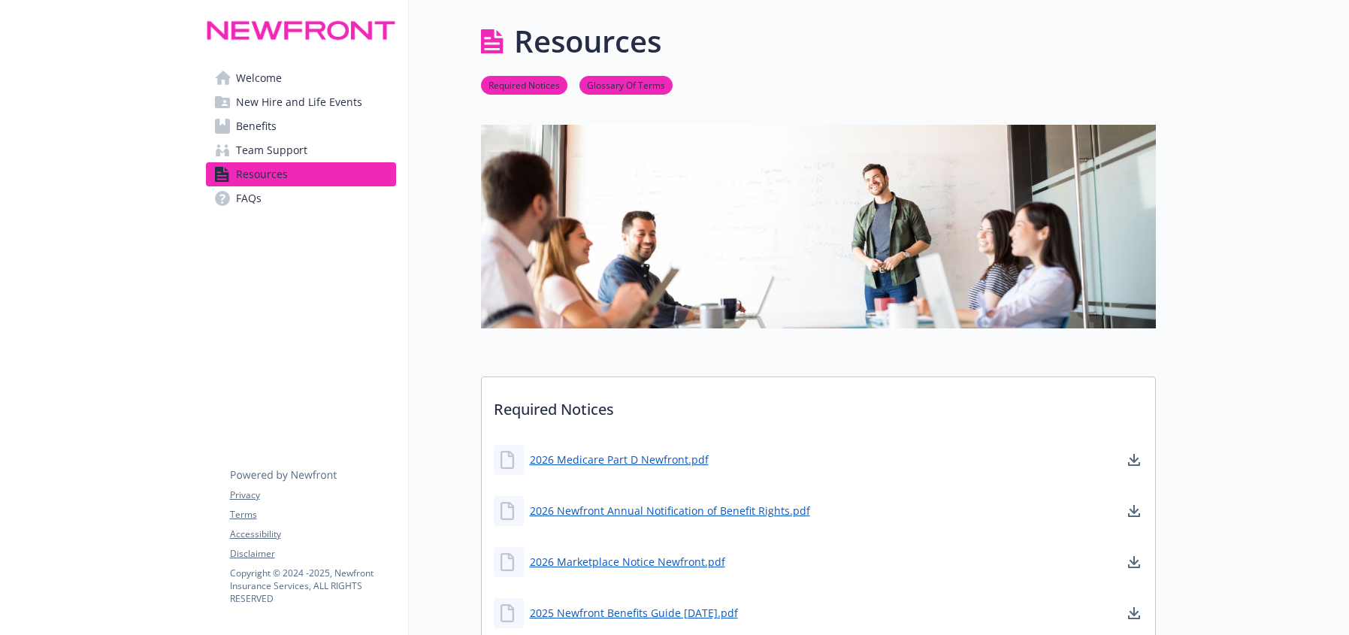 The width and height of the screenshot is (1349, 635). What do you see at coordinates (301, 150) in the screenshot?
I see `a: Team Support` at bounding box center [301, 150].